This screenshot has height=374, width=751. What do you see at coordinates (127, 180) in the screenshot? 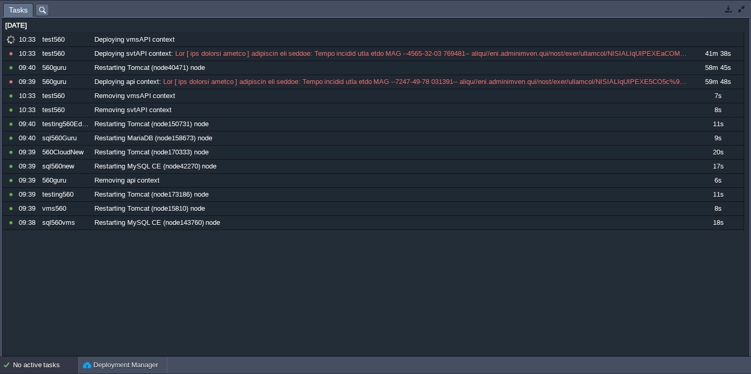
I see `span: Removing api context` at bounding box center [127, 180].